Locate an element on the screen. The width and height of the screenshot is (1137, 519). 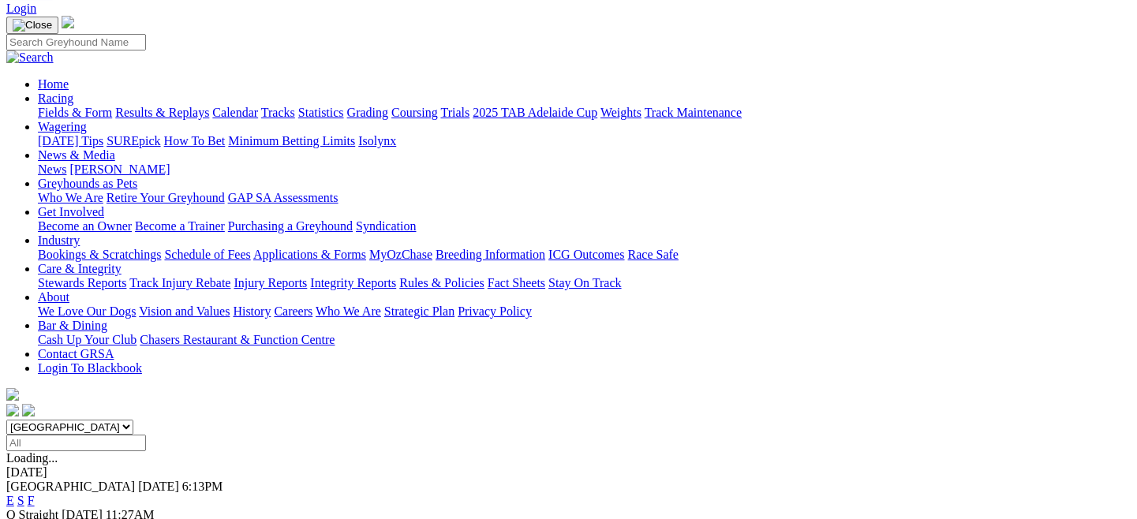
a: S is located at coordinates (21, 500).